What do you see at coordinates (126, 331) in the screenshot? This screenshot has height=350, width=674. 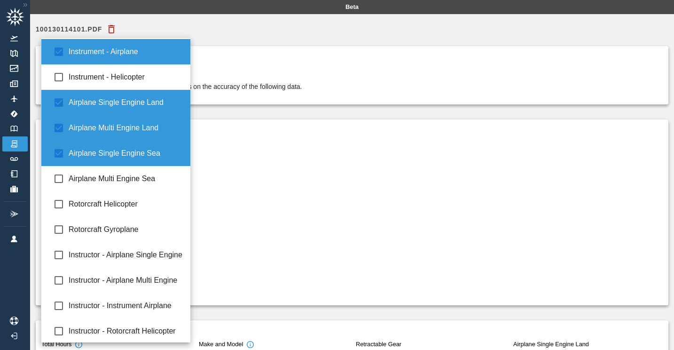 I see `span: Instructor - Rotorcraft Helicopter` at bounding box center [126, 331].